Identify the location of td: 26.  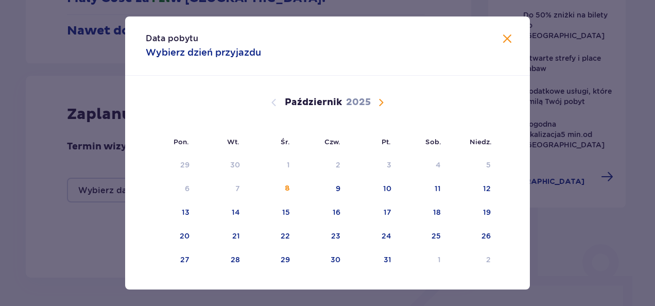
(472, 236).